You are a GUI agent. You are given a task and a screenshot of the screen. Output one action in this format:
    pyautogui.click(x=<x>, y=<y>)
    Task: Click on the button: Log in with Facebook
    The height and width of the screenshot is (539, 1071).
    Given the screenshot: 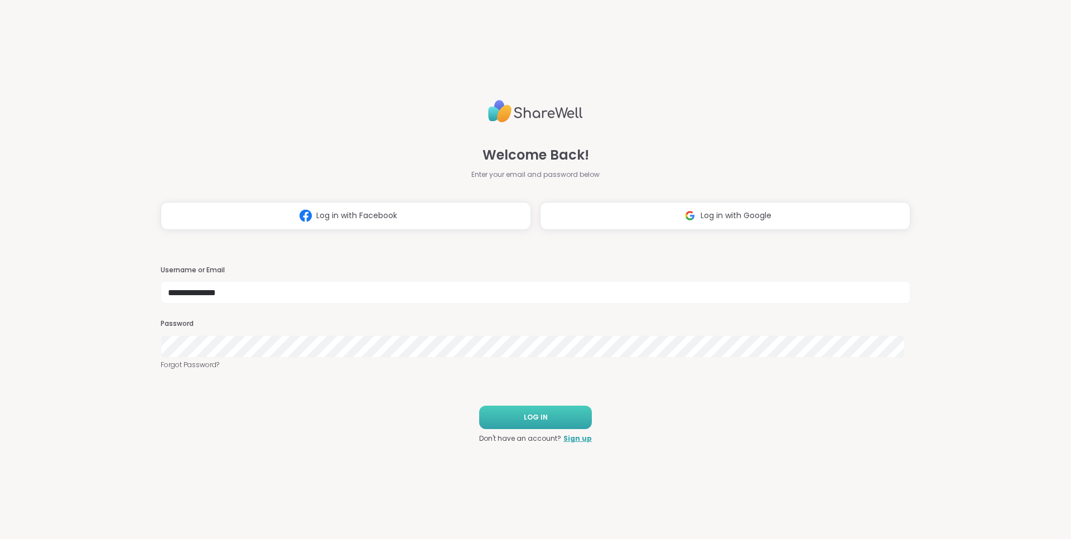 What is the action you would take?
    pyautogui.click(x=346, y=216)
    